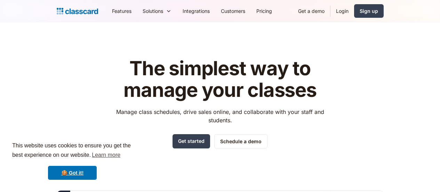  What do you see at coordinates (343, 11) in the screenshot?
I see `a: Login` at bounding box center [343, 11].